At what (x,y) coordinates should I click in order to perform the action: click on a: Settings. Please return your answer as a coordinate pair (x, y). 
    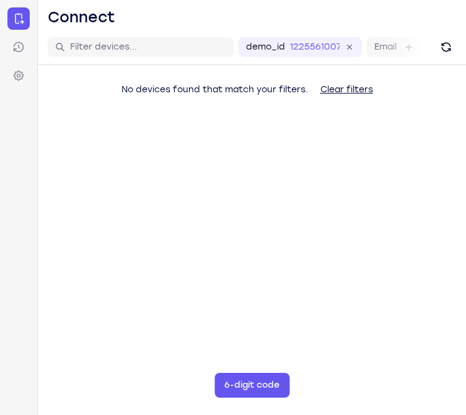
    Looking at the image, I should click on (19, 76).